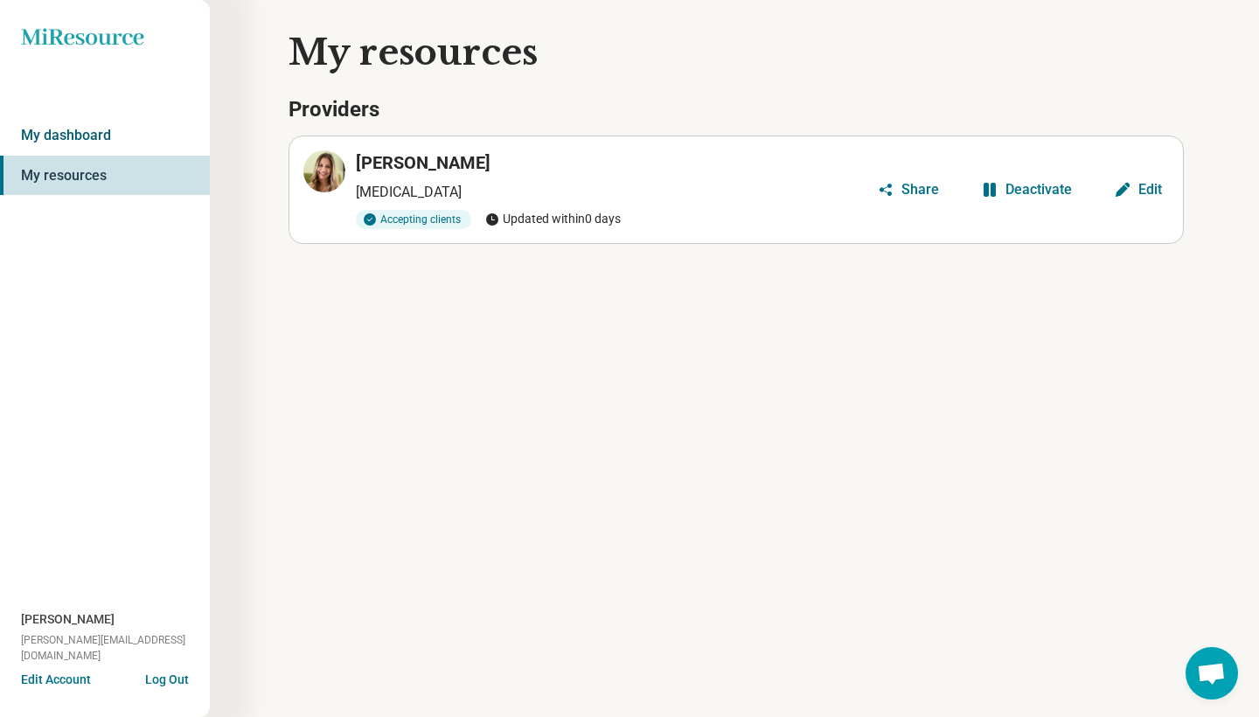  What do you see at coordinates (414, 220) in the screenshot?
I see `div: Accepting clients` at bounding box center [414, 220].